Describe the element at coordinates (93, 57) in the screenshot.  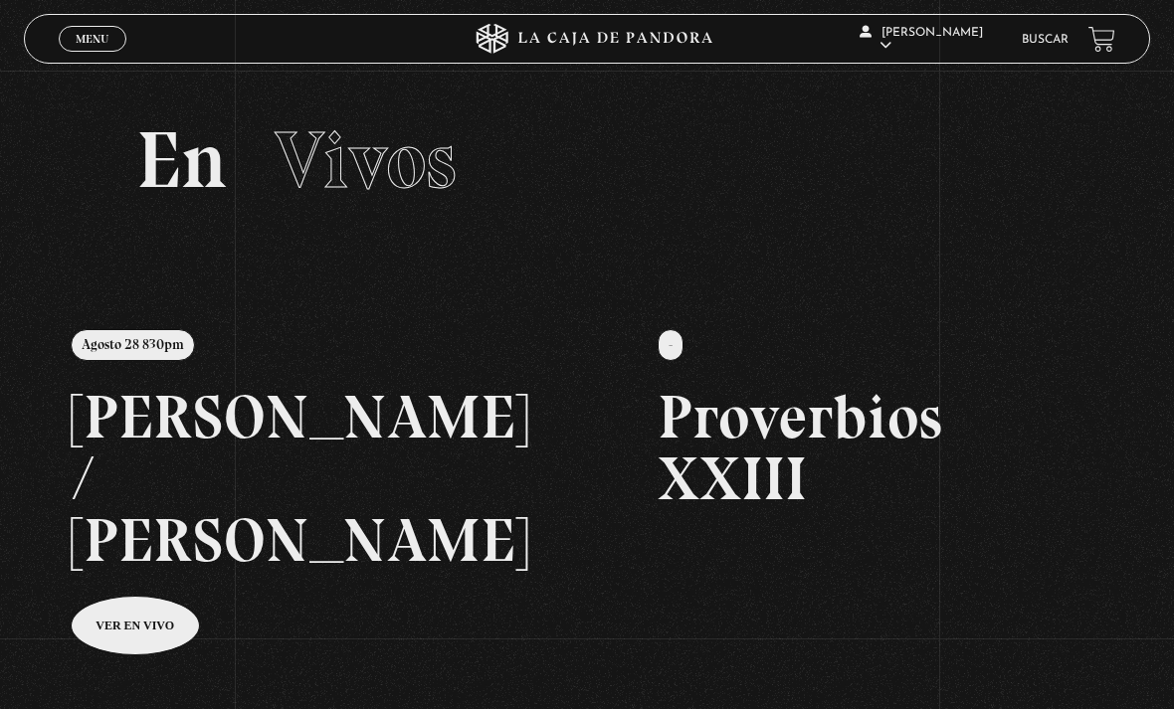
I see `span: Cerrar` at that location.